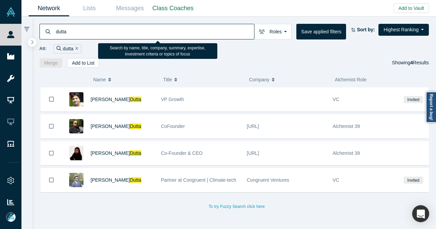 The height and width of the screenshot is (229, 436). What do you see at coordinates (410, 63) in the screenshot?
I see `div: Showing` at bounding box center [410, 63].